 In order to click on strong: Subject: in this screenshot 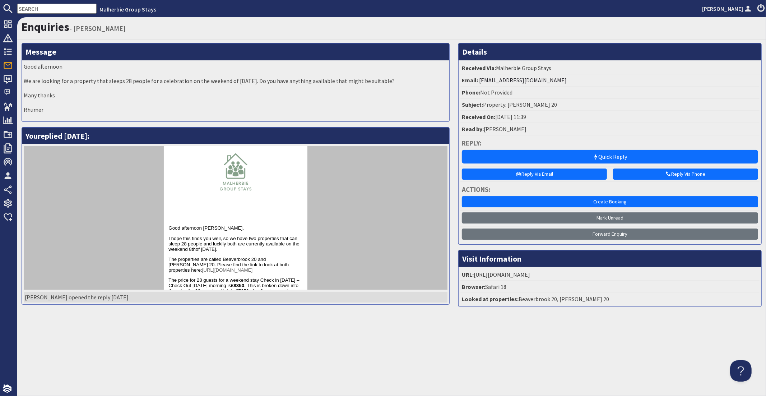, I will do `click(472, 105)`.